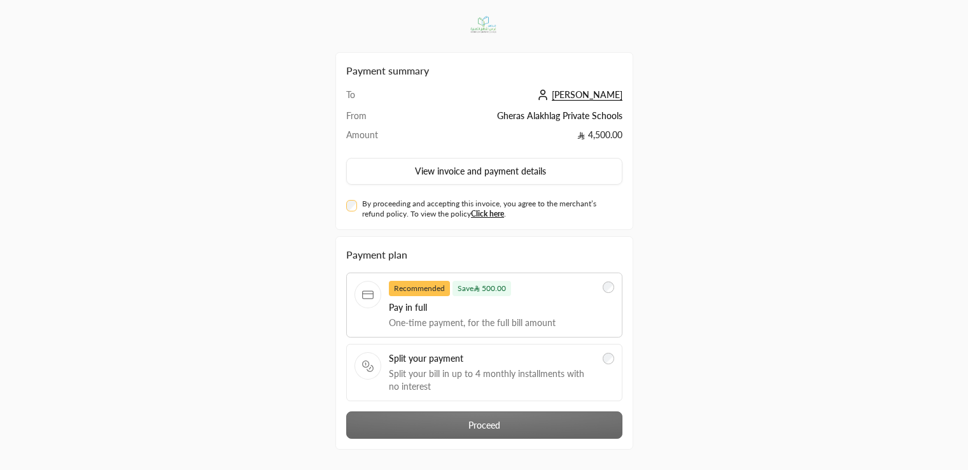 This screenshot has height=470, width=968. What do you see at coordinates (419, 288) in the screenshot?
I see `span: Recommended` at bounding box center [419, 288].